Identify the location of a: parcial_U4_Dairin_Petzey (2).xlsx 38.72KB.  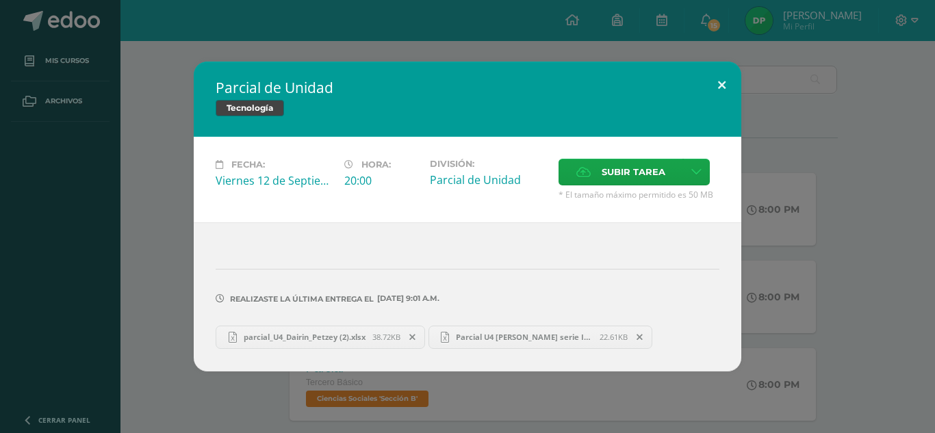
(320, 337).